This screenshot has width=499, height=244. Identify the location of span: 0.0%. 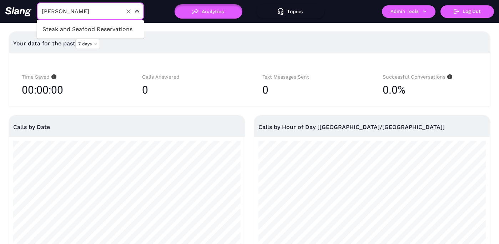
(394, 90).